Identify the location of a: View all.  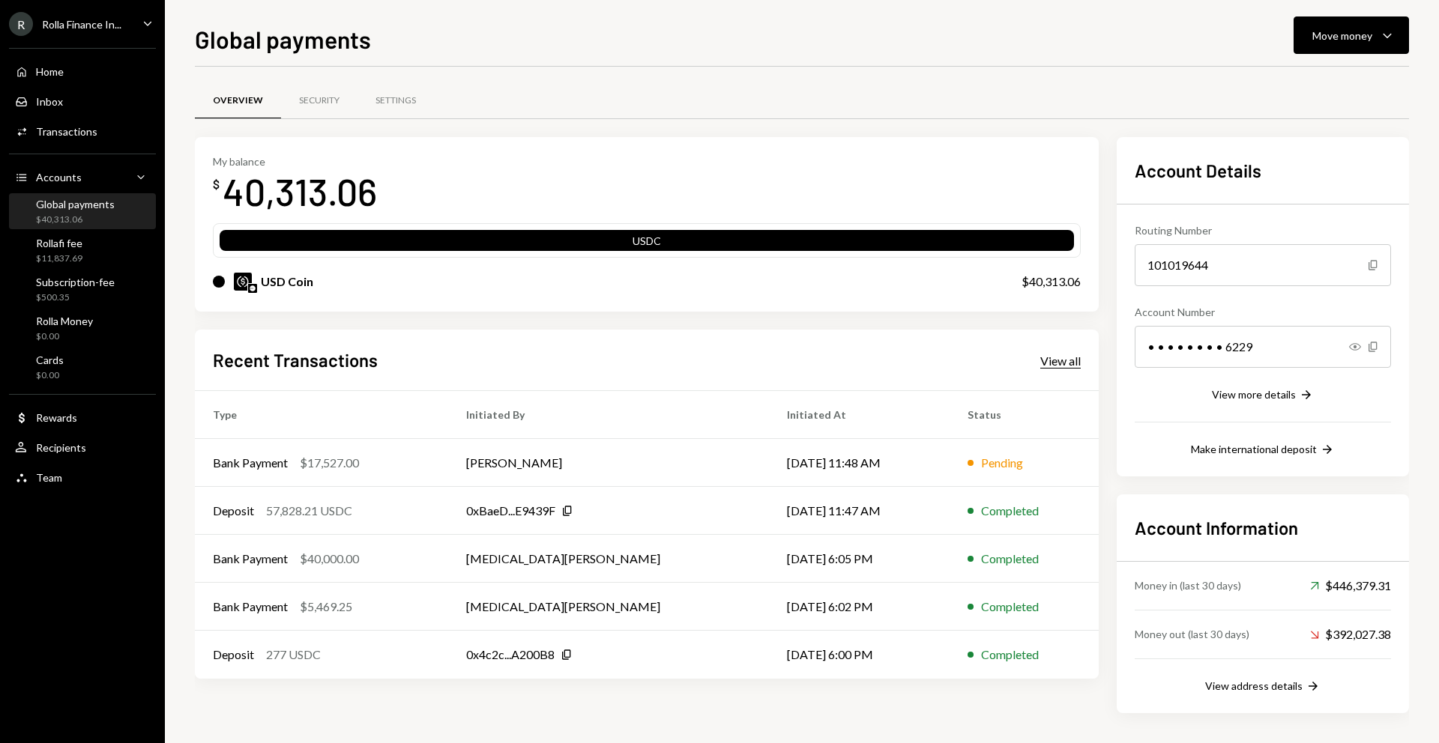
(1060, 360).